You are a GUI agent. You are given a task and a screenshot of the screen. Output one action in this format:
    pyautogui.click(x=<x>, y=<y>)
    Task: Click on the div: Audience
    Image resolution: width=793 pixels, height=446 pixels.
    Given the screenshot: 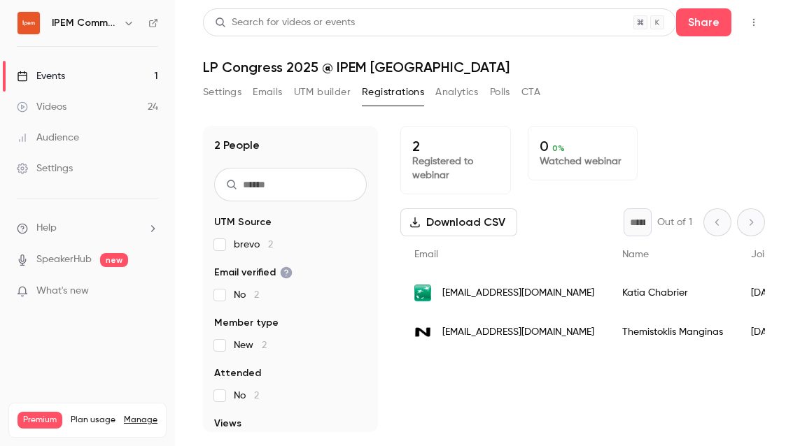 What is the action you would take?
    pyautogui.click(x=48, y=138)
    